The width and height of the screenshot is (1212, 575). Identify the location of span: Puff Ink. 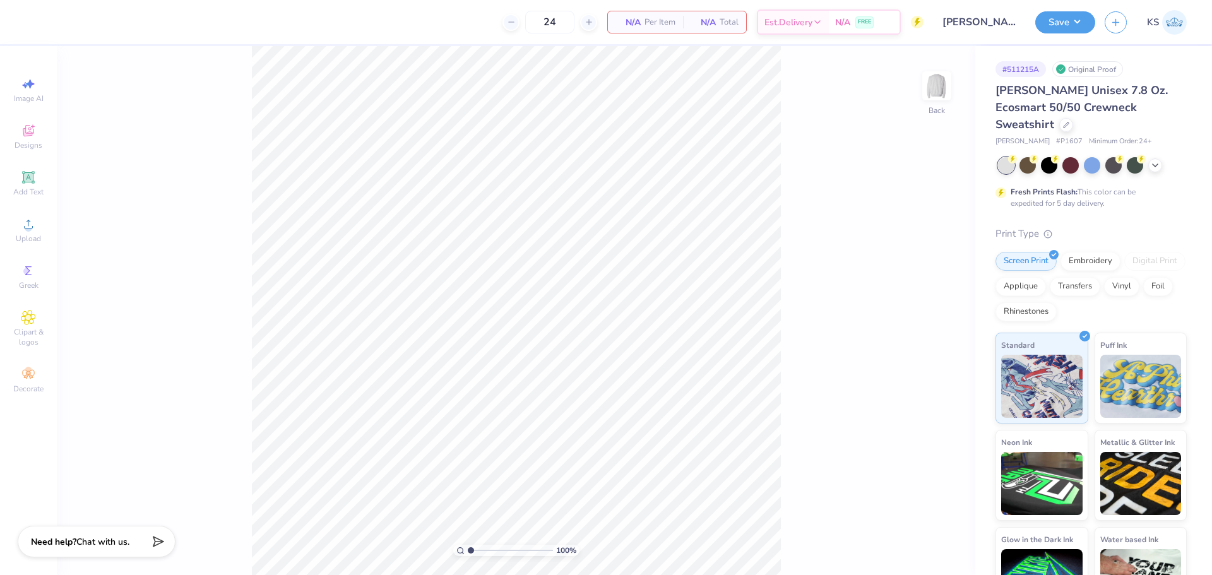
(1114, 345).